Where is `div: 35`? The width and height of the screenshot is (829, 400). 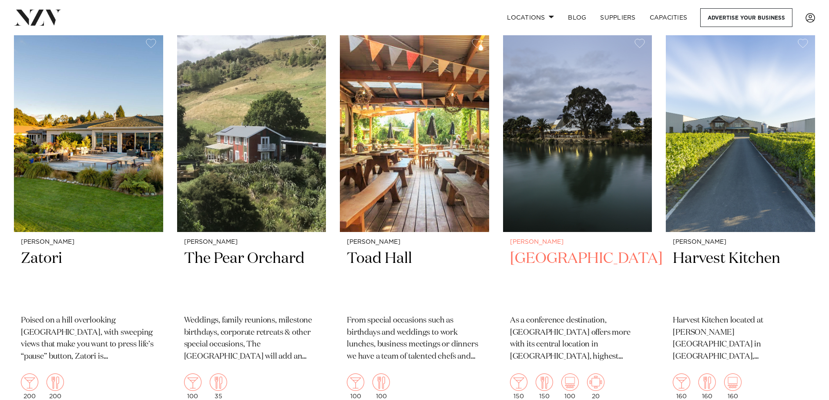
div: 35 is located at coordinates (219, 387).